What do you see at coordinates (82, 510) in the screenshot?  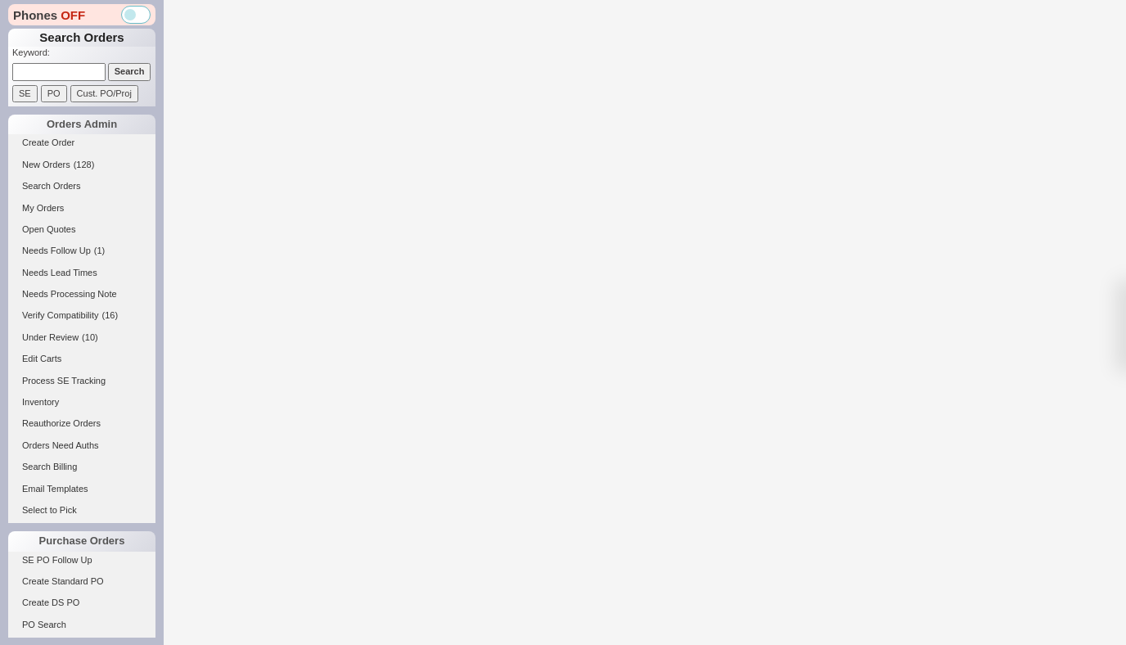 I see `a: Select to Pick` at bounding box center [82, 510].